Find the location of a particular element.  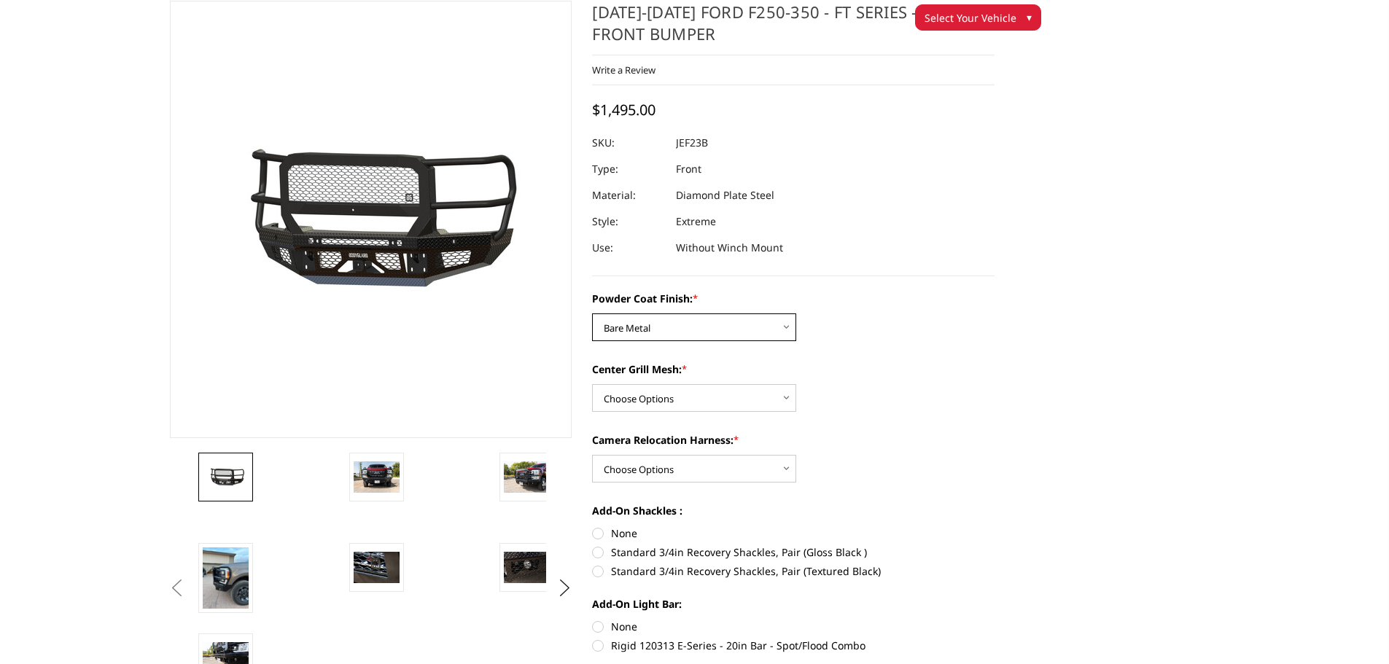

dt: SKU: is located at coordinates (629, 143).